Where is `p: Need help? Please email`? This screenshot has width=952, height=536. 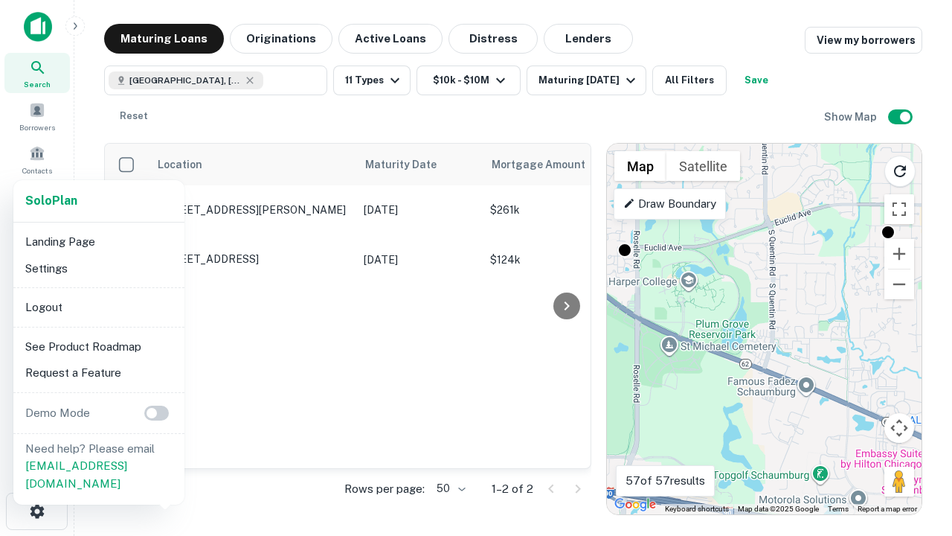
p: Need help? Please email is located at coordinates (99, 466).